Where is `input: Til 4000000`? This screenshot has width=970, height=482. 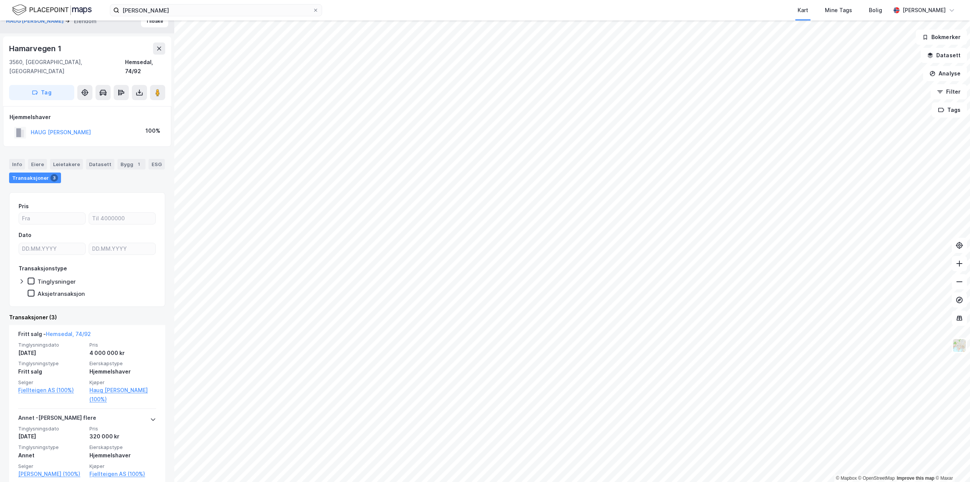 input: Til 4000000 is located at coordinates (122, 218).